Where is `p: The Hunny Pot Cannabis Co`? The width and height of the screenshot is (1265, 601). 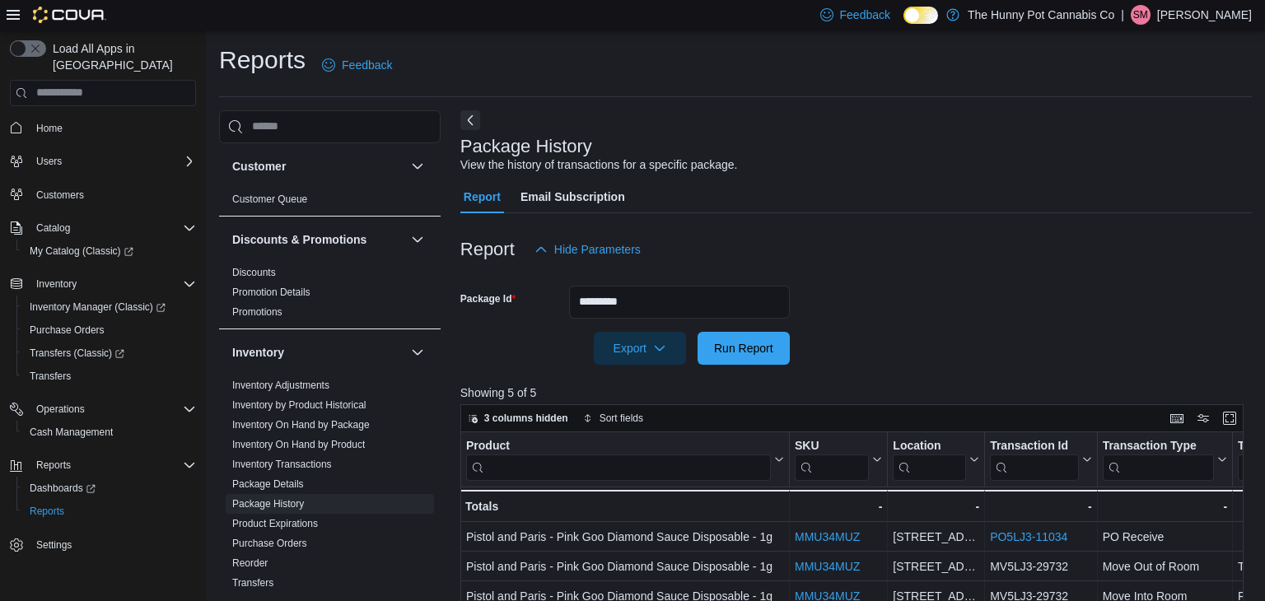 p: The Hunny Pot Cannabis Co is located at coordinates (1041, 15).